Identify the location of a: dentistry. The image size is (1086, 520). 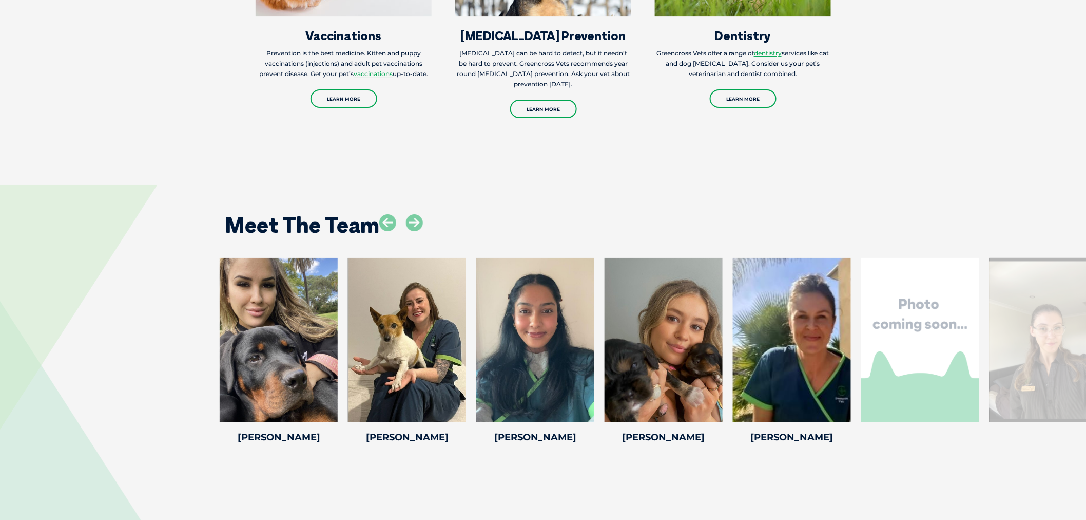
(768, 53).